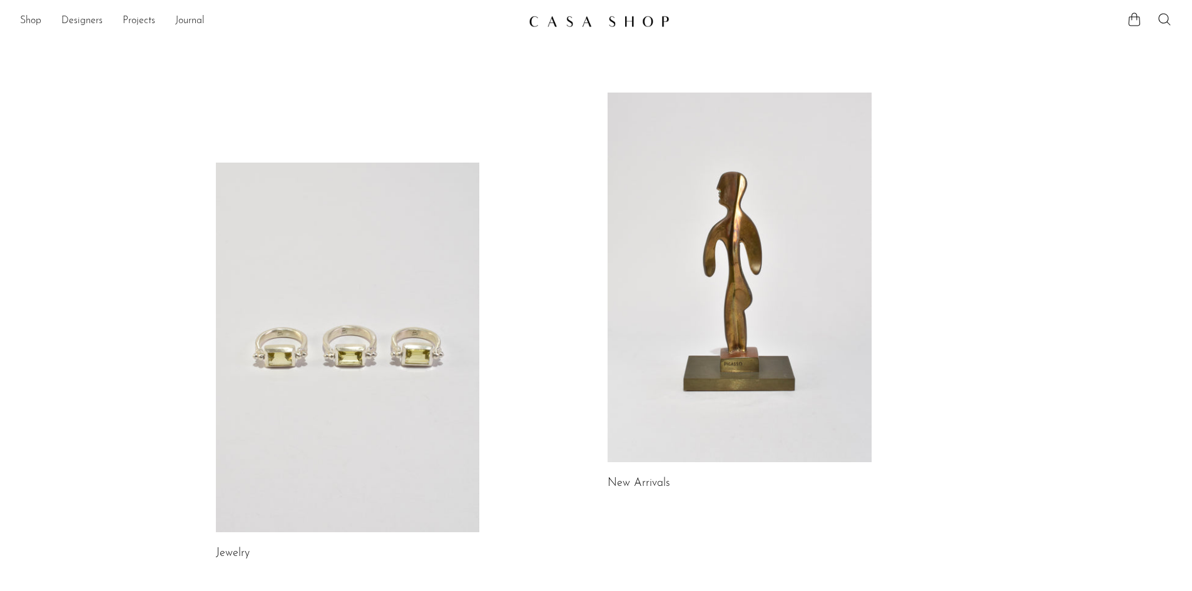 The width and height of the screenshot is (1192, 591). What do you see at coordinates (233, 554) in the screenshot?
I see `a: Jewelry` at bounding box center [233, 554].